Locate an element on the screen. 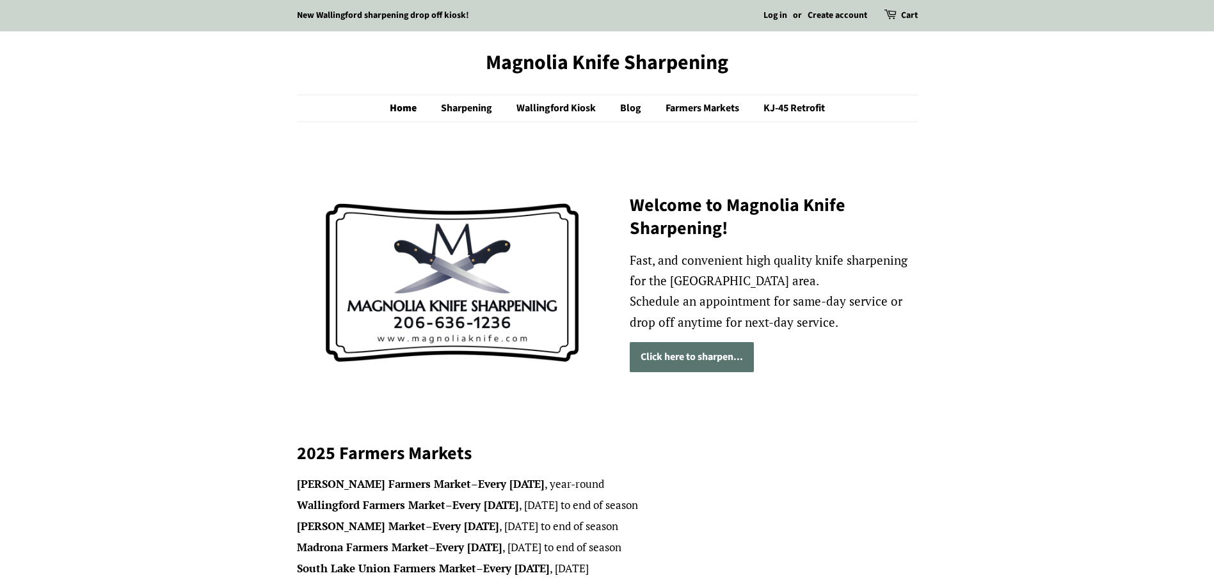 The height and width of the screenshot is (587, 1214). a: Cart is located at coordinates (909, 16).